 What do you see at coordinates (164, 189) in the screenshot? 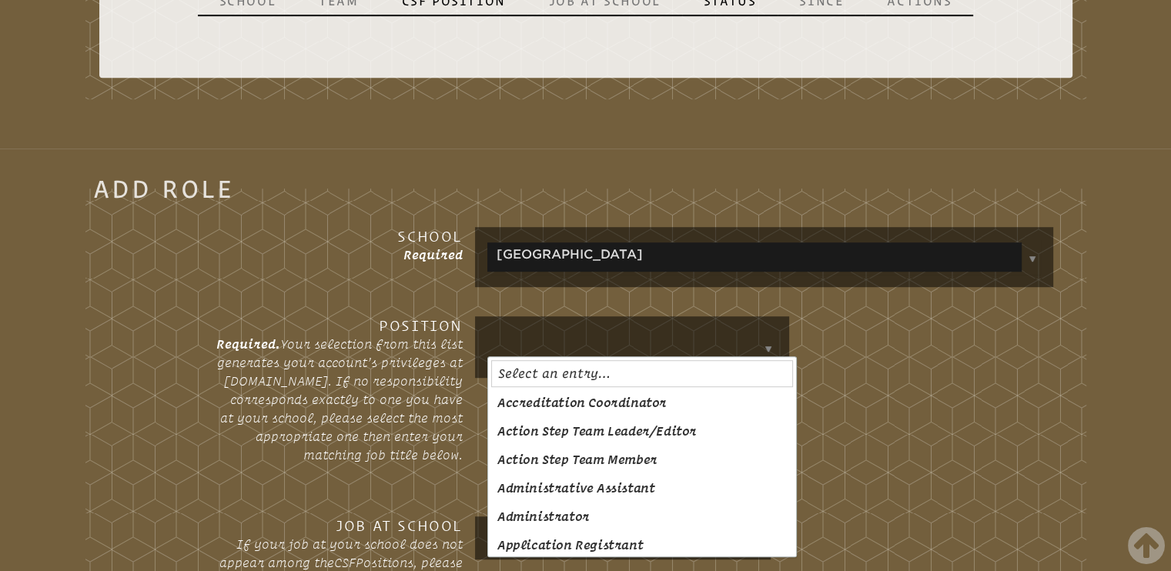
I see `legend: Add Role` at bounding box center [164, 189].